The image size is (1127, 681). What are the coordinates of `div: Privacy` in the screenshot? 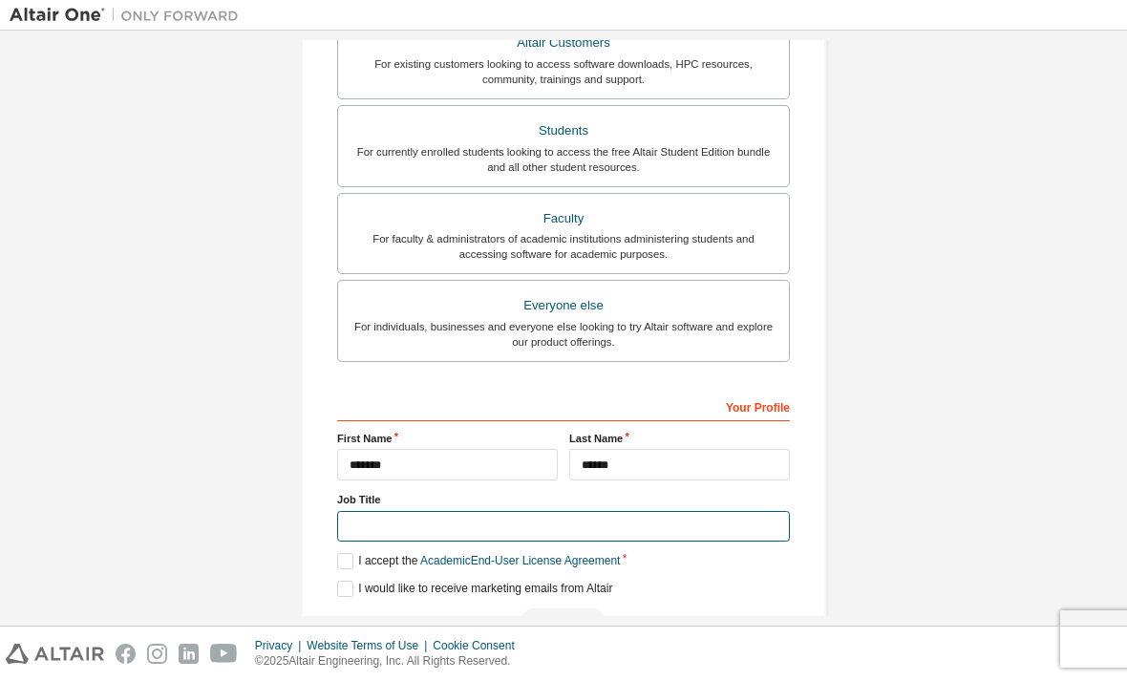 It's located at (281, 645).